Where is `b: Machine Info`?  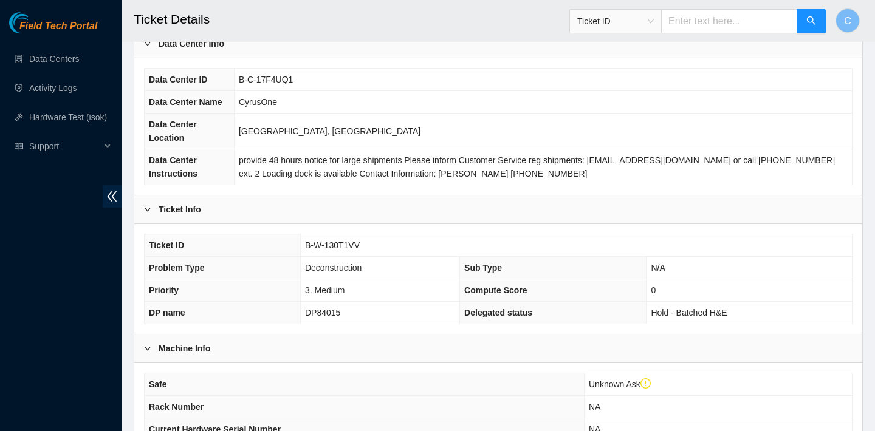 b: Machine Info is located at coordinates (185, 349).